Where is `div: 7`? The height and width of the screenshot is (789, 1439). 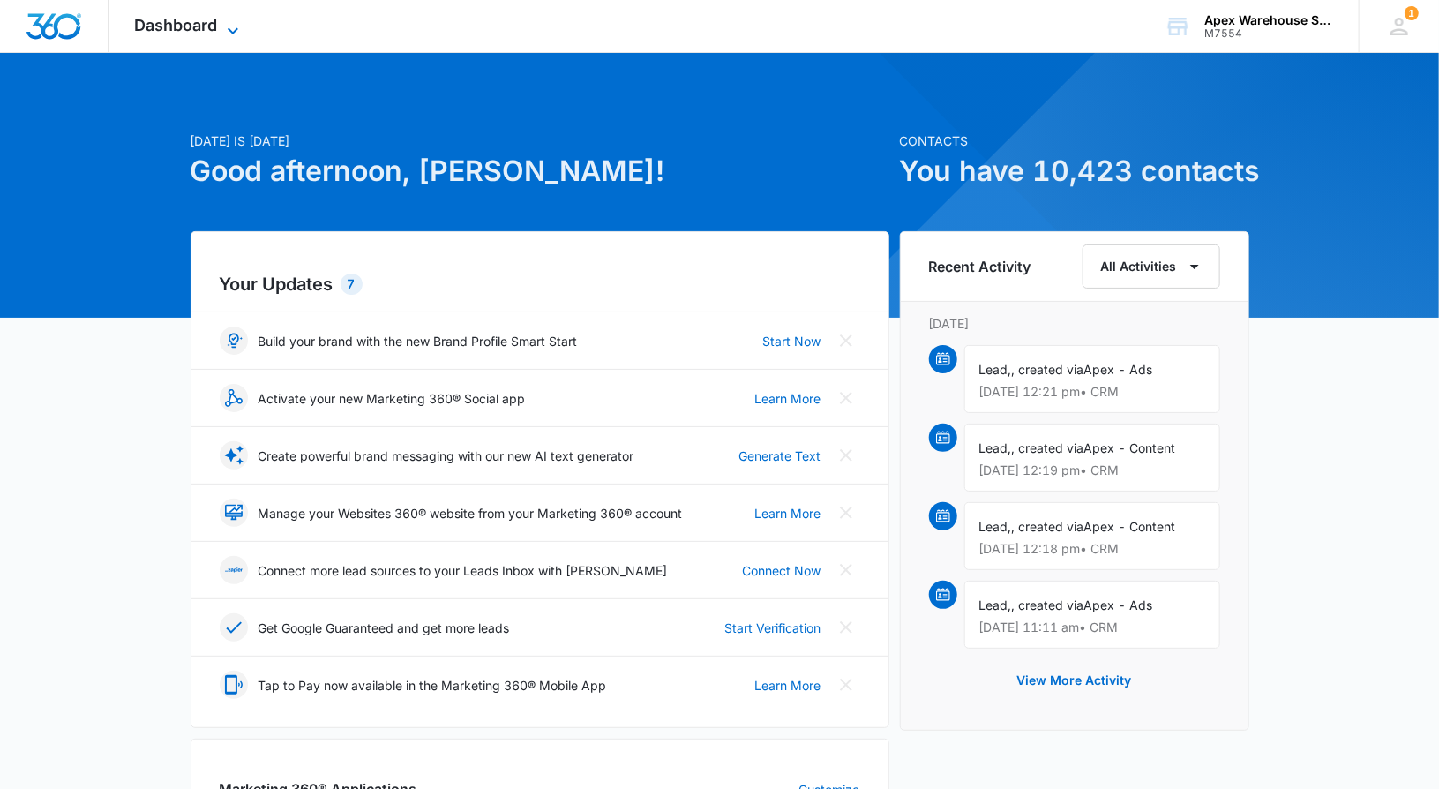 div: 7 is located at coordinates (351, 284).